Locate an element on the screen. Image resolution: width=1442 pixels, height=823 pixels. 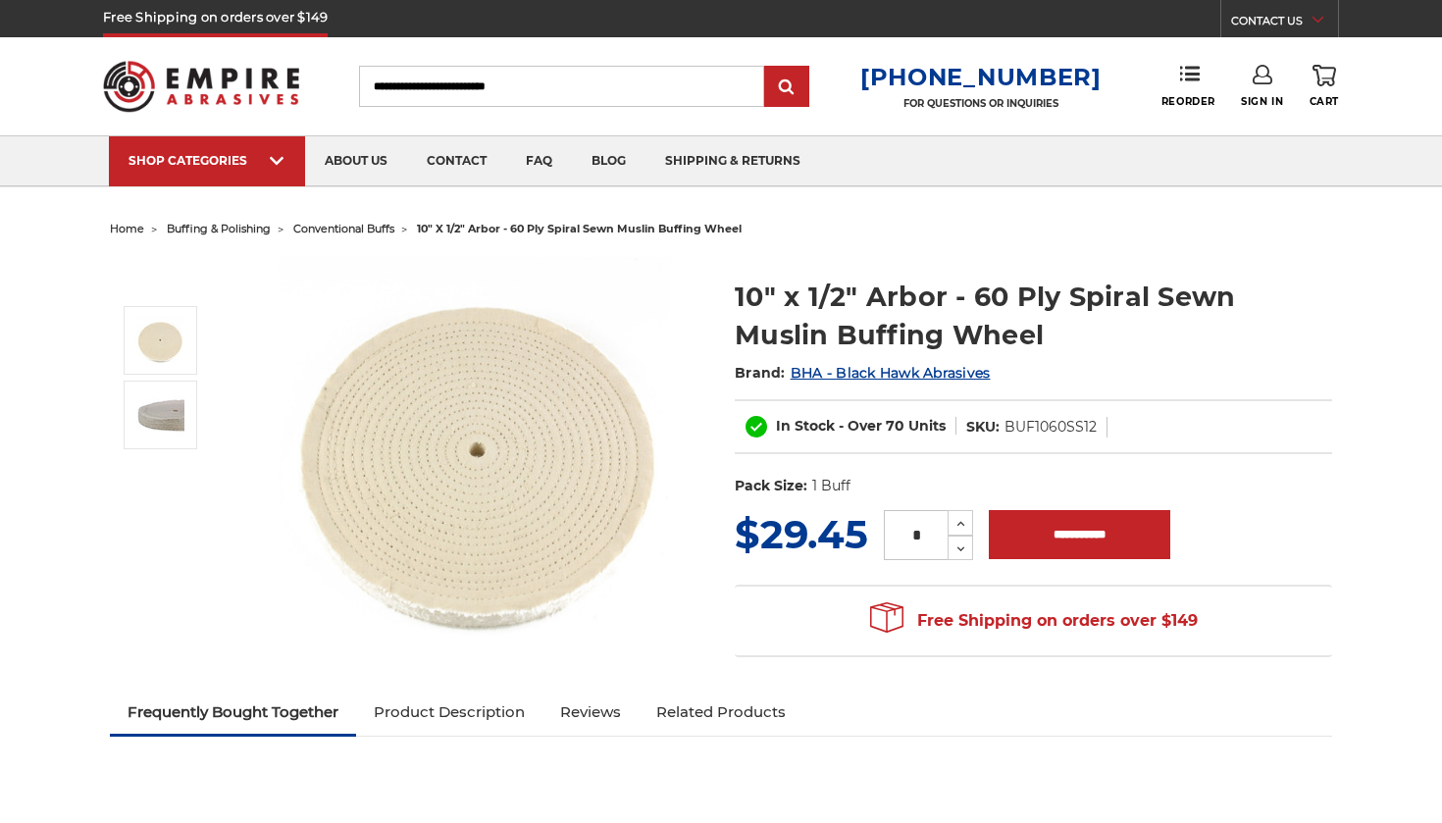
input: Submit is located at coordinates (786, 87).